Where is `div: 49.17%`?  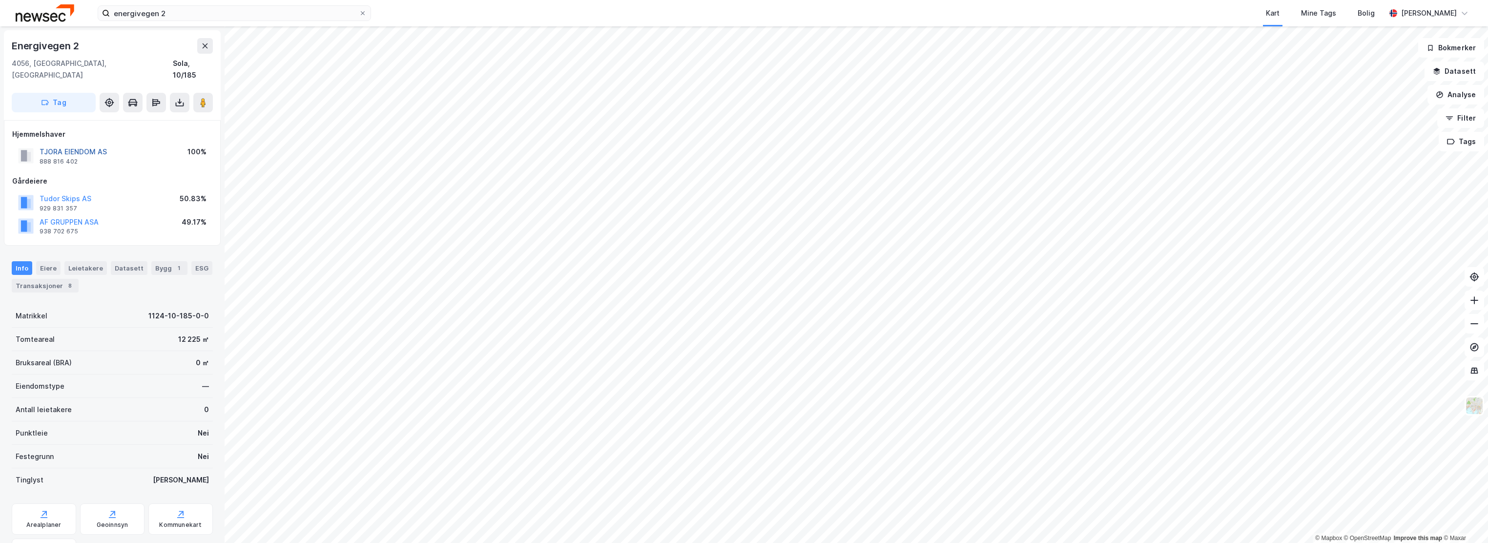 div: 49.17% is located at coordinates (194, 222).